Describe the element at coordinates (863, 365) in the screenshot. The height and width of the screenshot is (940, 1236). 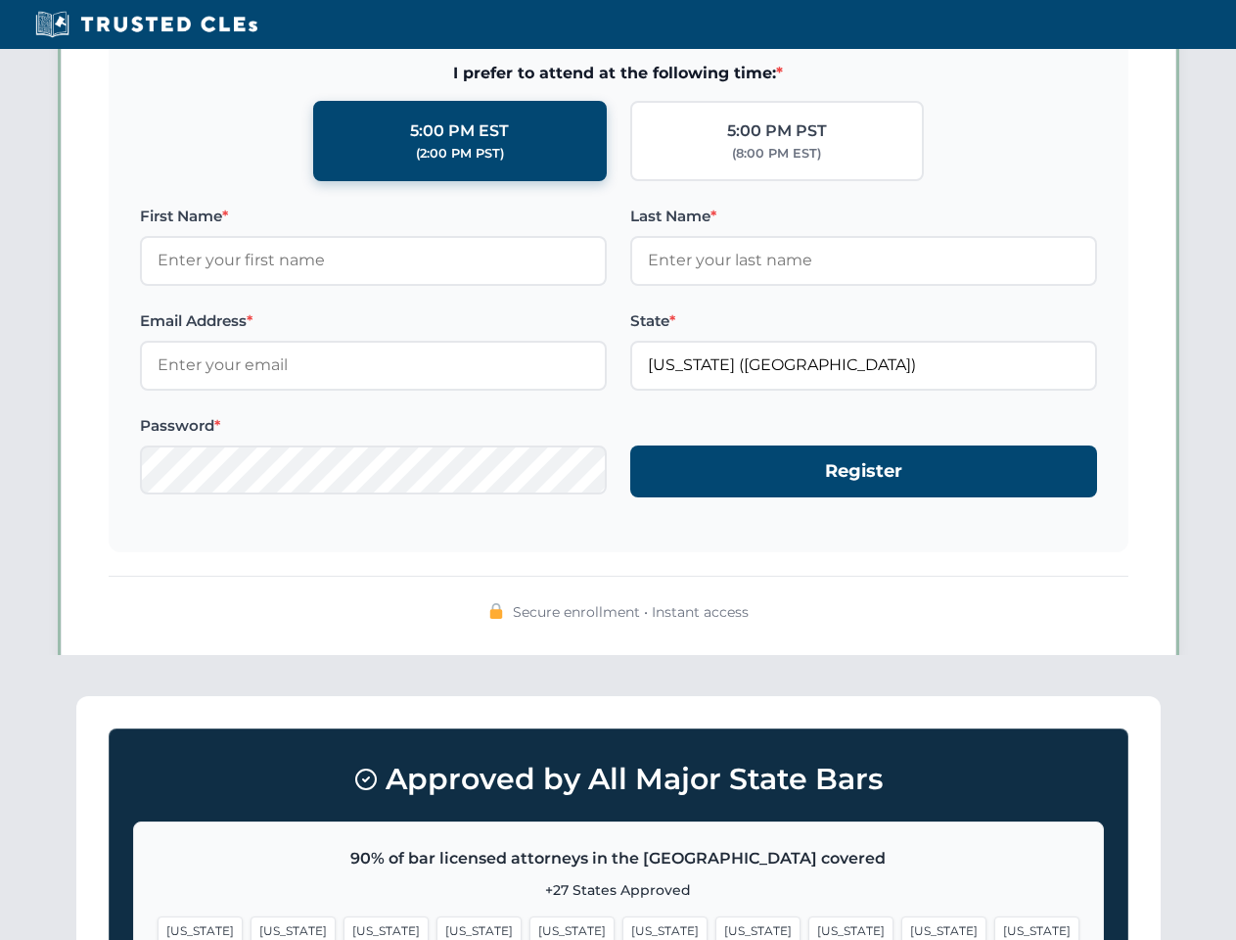
I see `input: Florida (FL)` at that location.